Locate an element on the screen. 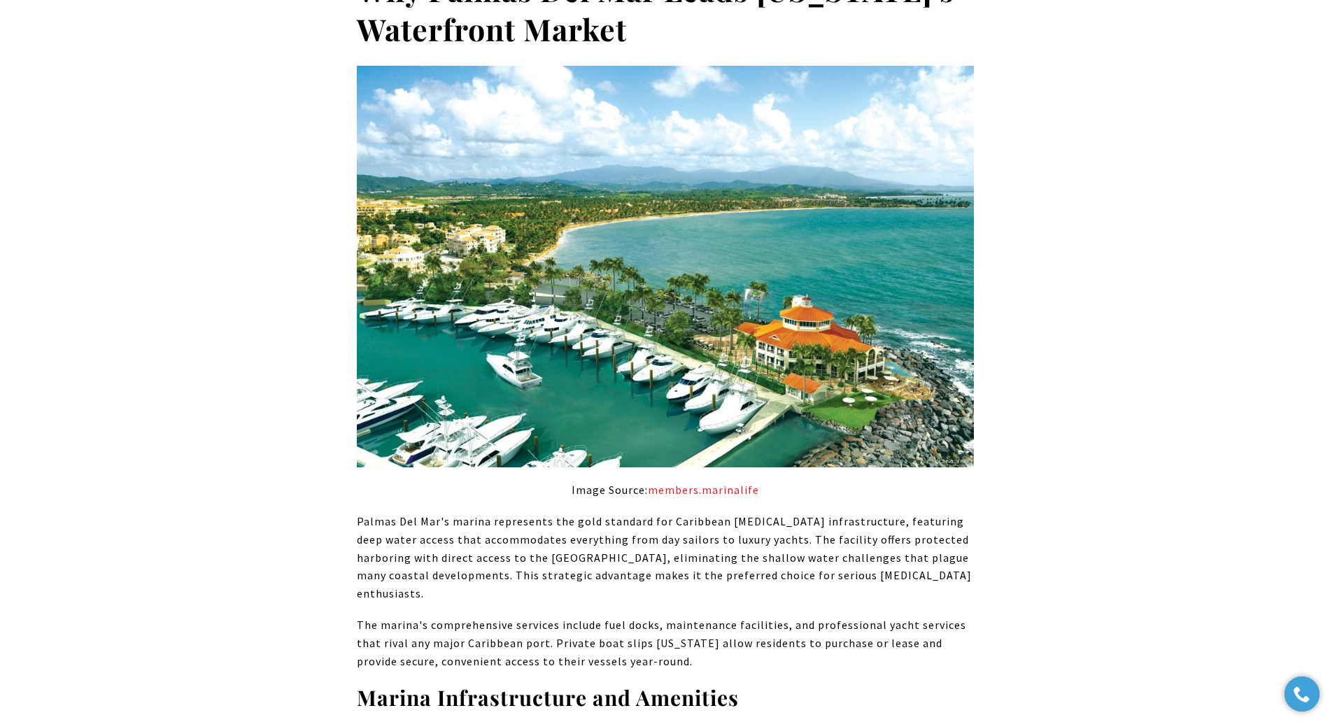  p: Image Source: is located at coordinates (665, 490).